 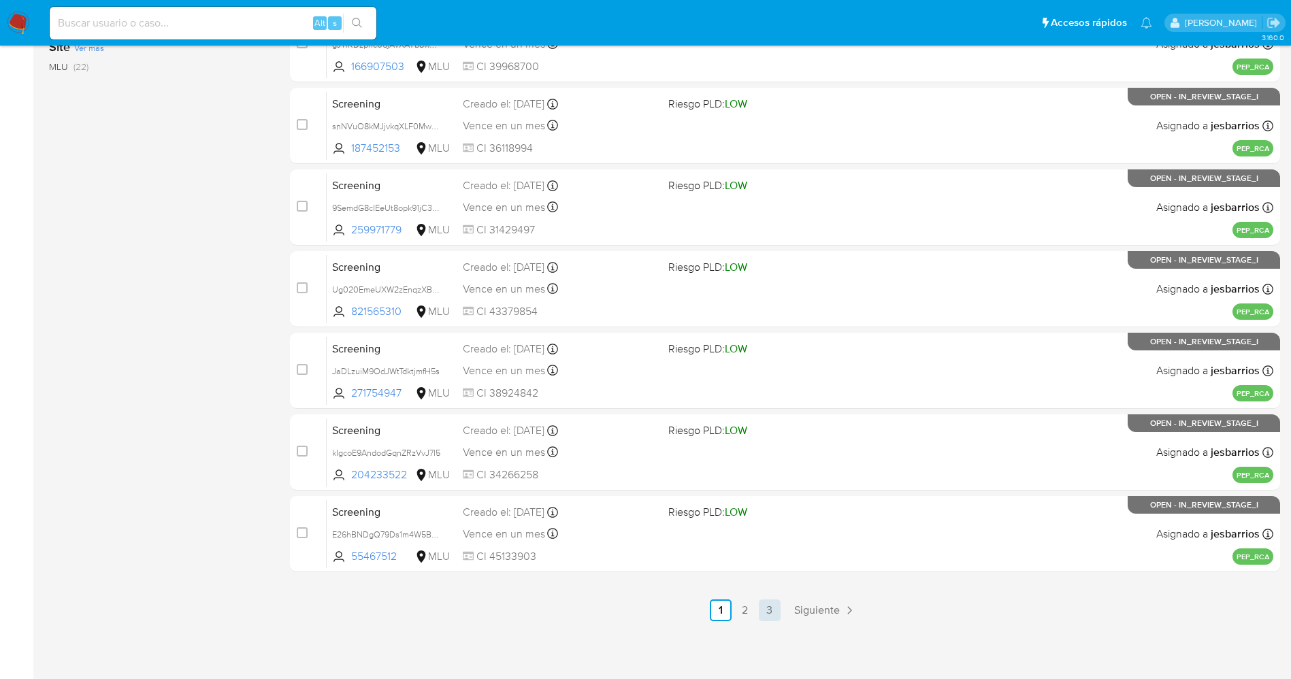 What do you see at coordinates (1223, 22) in the screenshot?
I see `p: jesica.barrios@mercadolibre.com` at bounding box center [1223, 22].